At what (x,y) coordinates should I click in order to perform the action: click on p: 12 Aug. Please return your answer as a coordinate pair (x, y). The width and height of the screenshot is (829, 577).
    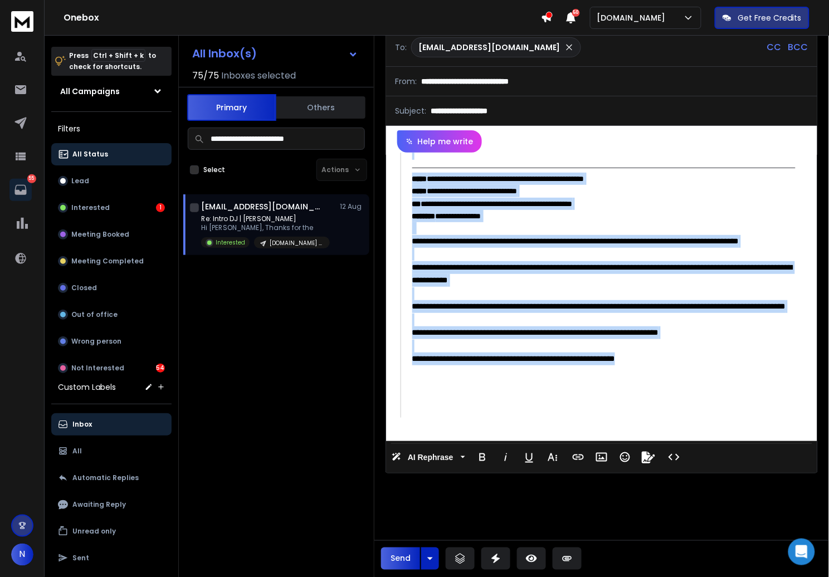
    Looking at the image, I should click on (352, 207).